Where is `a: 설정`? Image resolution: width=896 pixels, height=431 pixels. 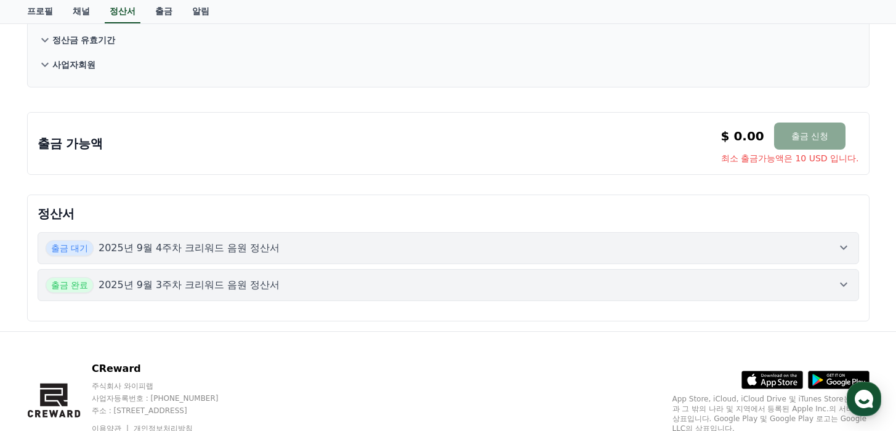
a: 설정 is located at coordinates (198, 344).